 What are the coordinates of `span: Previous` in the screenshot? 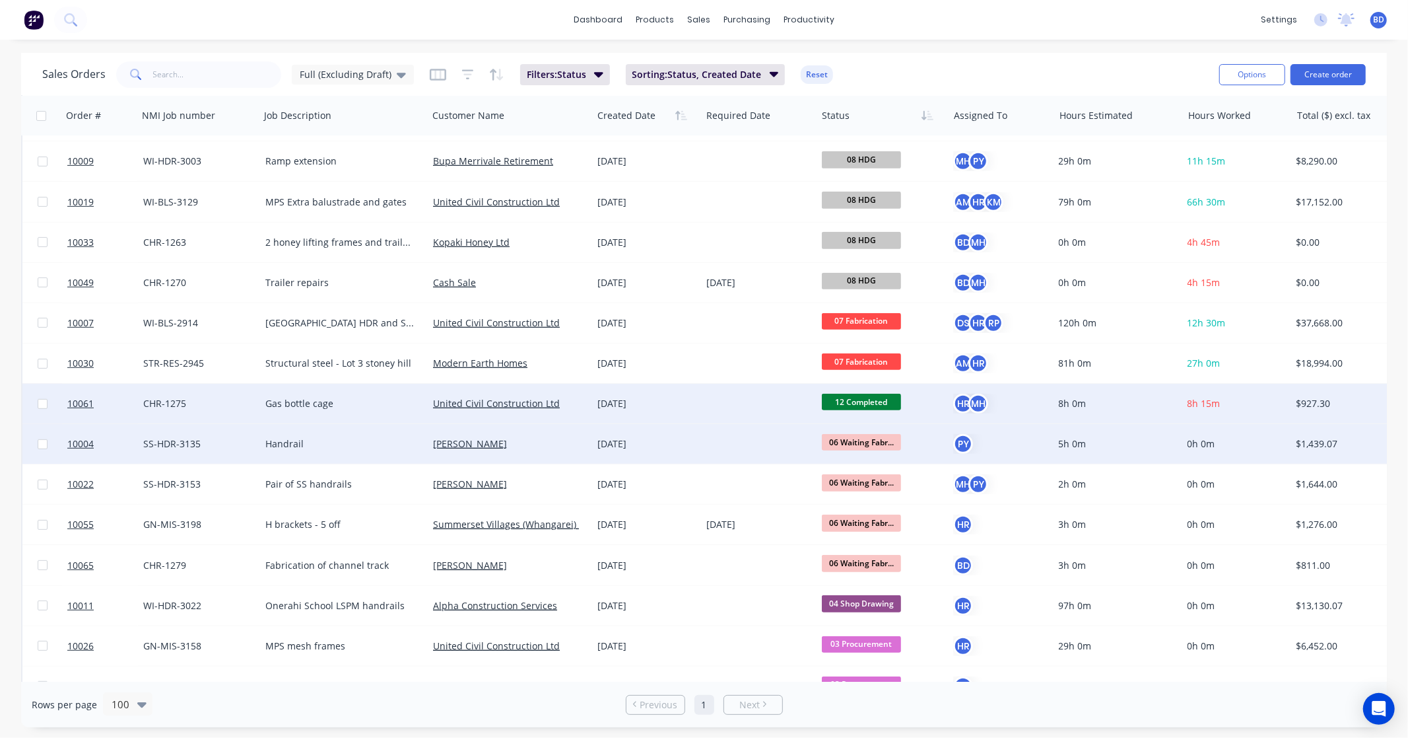 It's located at (658, 705).